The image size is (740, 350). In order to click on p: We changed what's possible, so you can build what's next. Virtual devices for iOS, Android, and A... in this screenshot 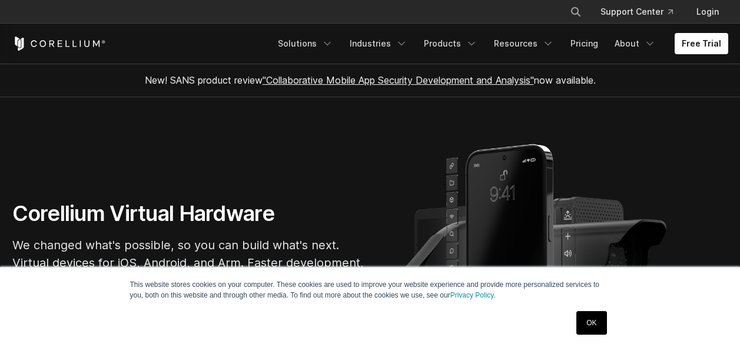, I will do `click(189, 262)`.